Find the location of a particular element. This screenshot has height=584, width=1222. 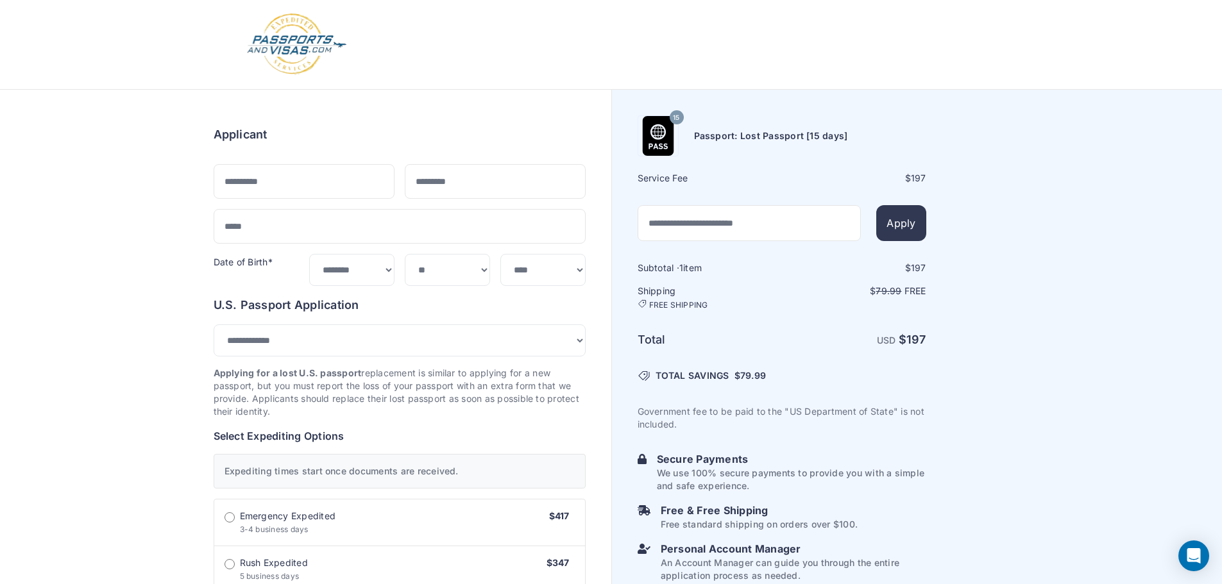

p: We use 100% secure payments to provide you with a simple and safe experience. is located at coordinates (792, 480).